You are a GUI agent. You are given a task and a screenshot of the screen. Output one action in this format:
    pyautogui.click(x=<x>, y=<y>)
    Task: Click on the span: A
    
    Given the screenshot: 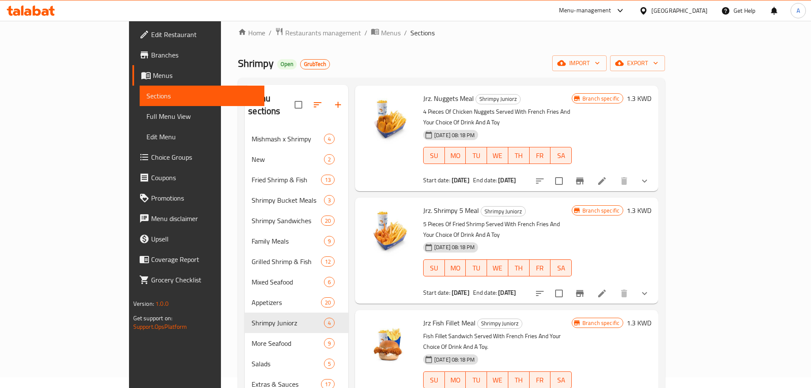 What is the action you would take?
    pyautogui.click(x=798, y=11)
    